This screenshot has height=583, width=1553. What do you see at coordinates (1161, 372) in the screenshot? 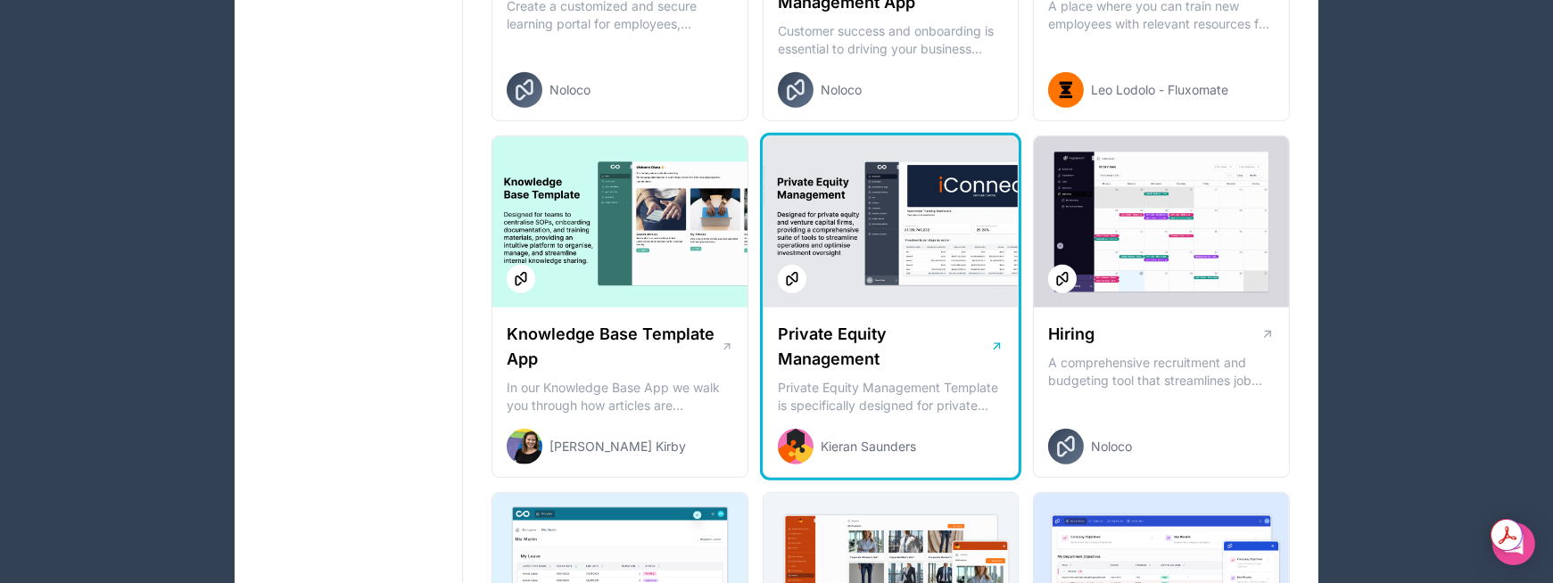
I see `p: A comprehensive recruitment and budgeting tool that streamlines job creation, applicant tracking,...` at bounding box center [1161, 372].